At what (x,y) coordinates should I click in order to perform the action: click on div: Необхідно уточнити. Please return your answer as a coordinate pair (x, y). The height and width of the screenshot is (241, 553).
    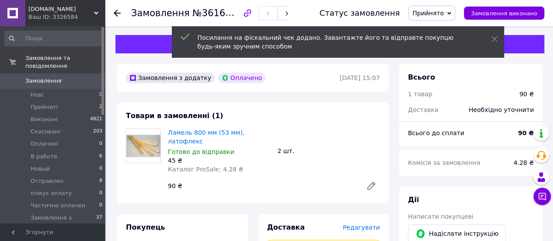
    Looking at the image, I should click on (501, 110).